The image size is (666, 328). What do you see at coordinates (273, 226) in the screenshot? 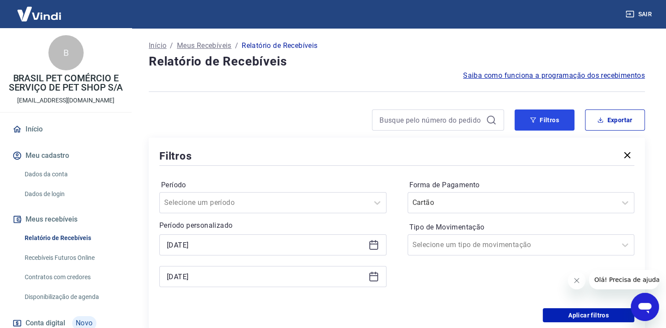
I see `p: Período personalizado` at bounding box center [273, 226].